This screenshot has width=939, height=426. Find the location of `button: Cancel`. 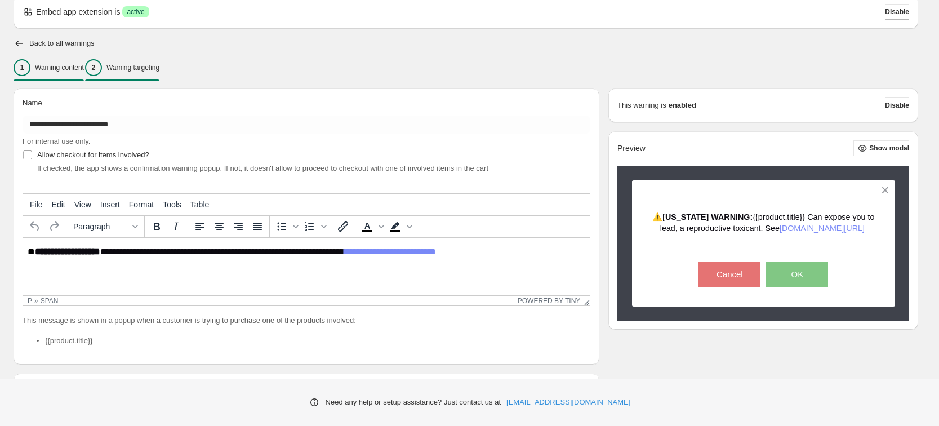

button: Cancel is located at coordinates (729, 274).